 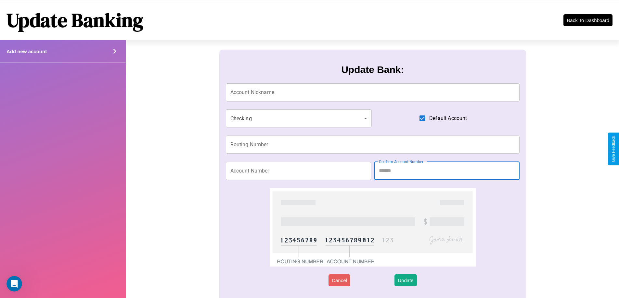 I want to click on div: Give Feedback, so click(x=613, y=149).